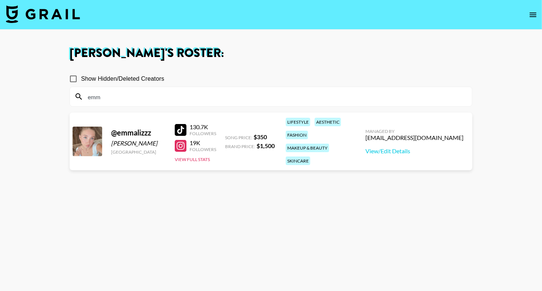 The width and height of the screenshot is (542, 291). Describe the element at coordinates (203, 143) in the screenshot. I see `div: 19K` at that location.